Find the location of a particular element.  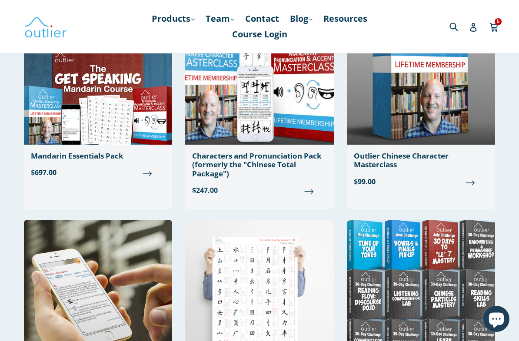

a: Blog is located at coordinates (301, 19).